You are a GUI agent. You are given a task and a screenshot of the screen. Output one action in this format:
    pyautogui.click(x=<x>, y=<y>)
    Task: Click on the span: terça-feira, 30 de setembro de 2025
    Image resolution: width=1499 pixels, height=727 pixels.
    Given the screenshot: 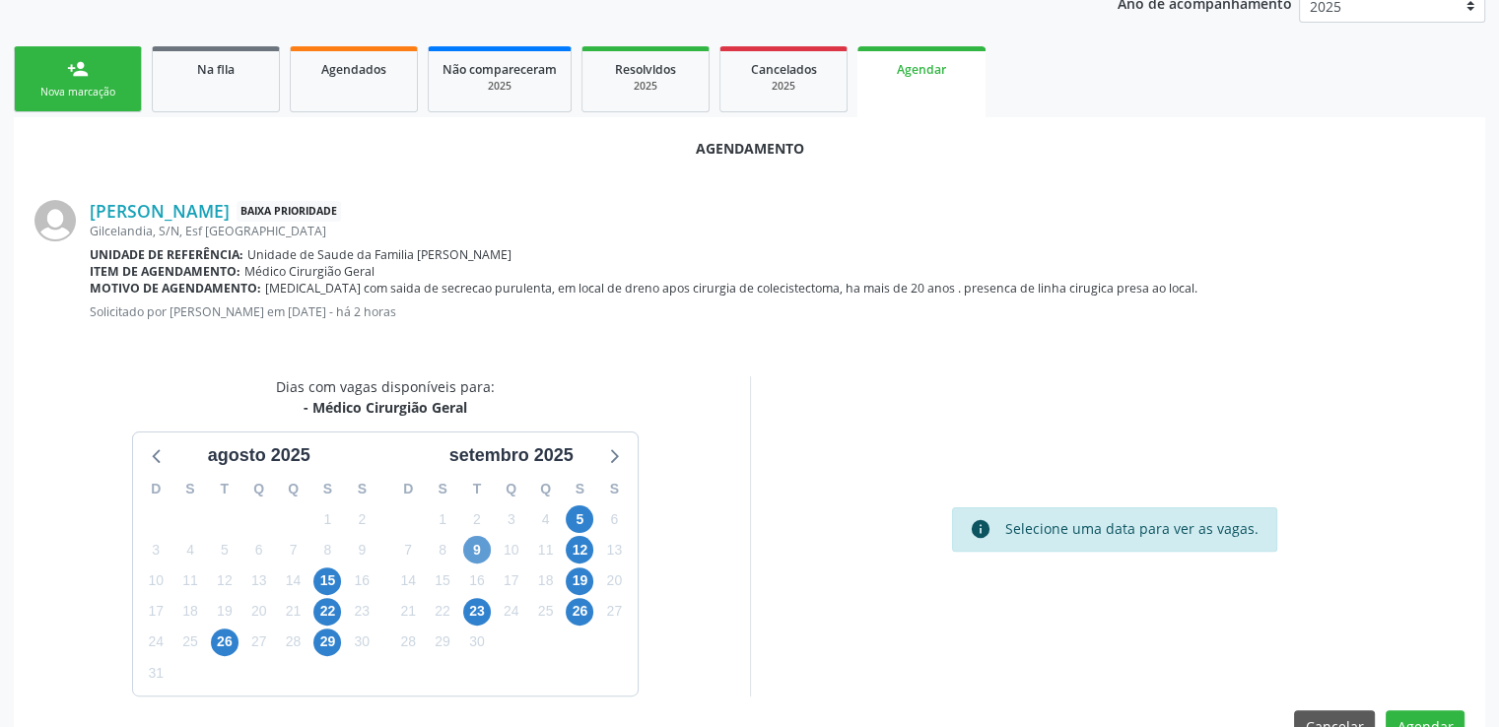 What is the action you would take?
    pyautogui.click(x=477, y=642)
    